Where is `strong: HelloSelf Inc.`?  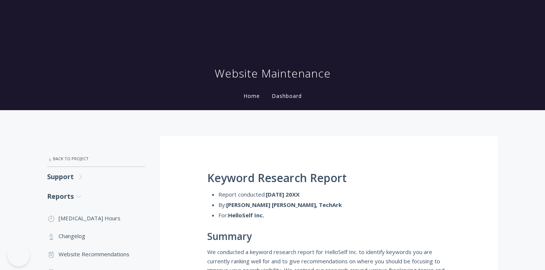 strong: HelloSelf Inc. is located at coordinates (246, 215).